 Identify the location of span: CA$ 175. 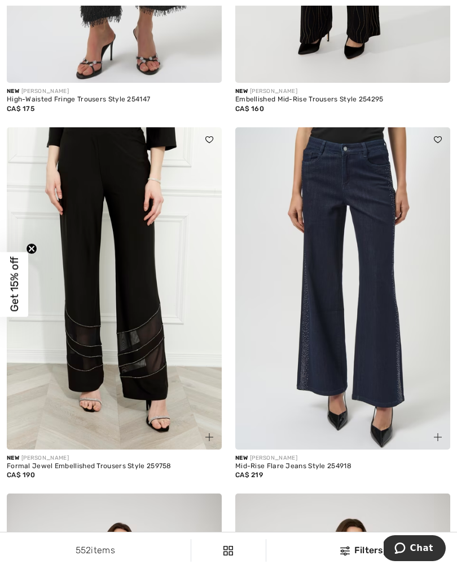
(20, 109).